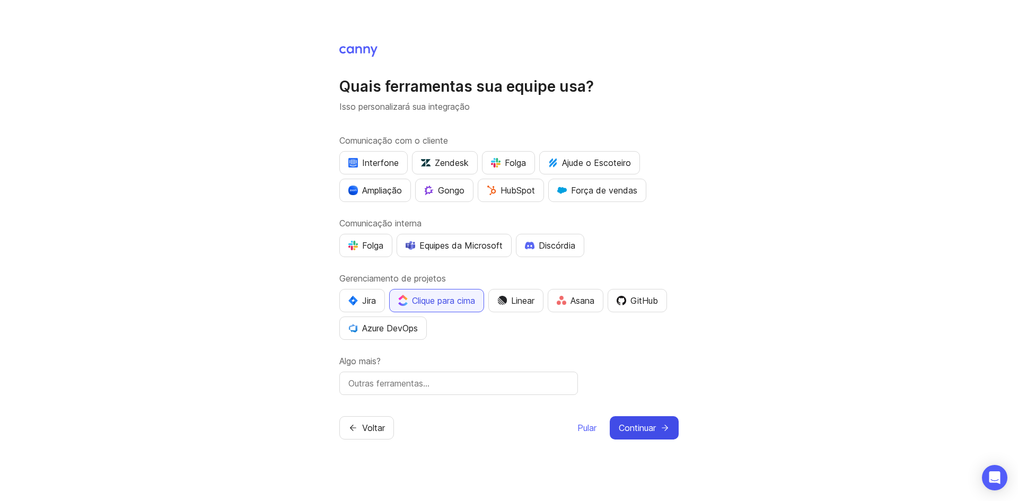 Image resolution: width=1018 pixels, height=501 pixels. Describe the element at coordinates (553, 163) in the screenshot. I see `img: kV1LT1TqjqNHPtRK7+FoaplE1qRq1yqhg056Z8K5Oc6xxgIuf0oNQ9LelJqbcyPisAf0C9LDpX5UIuAAAAAElFTkSuQmCC` at that location.